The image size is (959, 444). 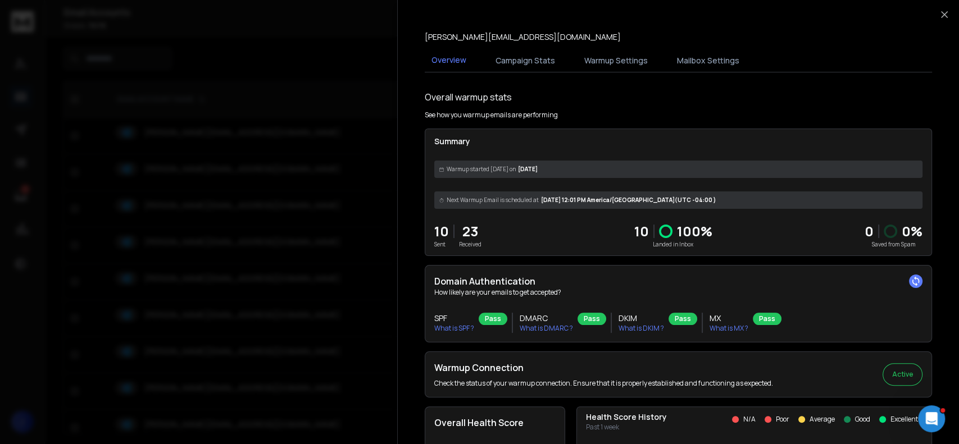 What do you see at coordinates (641, 319) in the screenshot?
I see `h3: DKIM` at bounding box center [641, 319].